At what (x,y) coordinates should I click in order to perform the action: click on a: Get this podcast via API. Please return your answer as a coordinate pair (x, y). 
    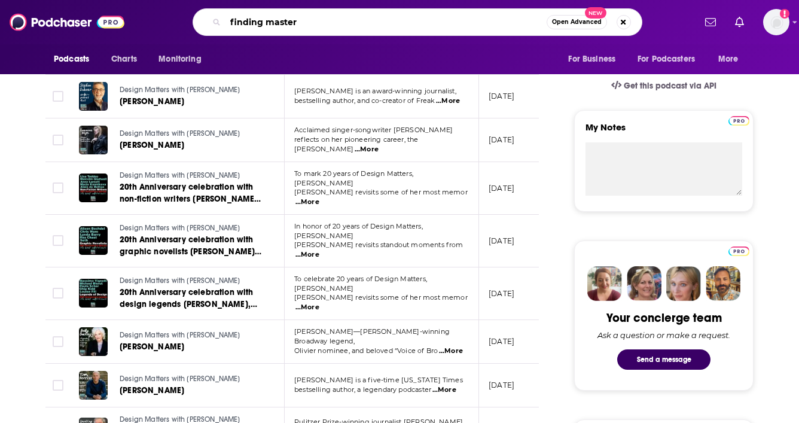
    Looking at the image, I should click on (664, 86).